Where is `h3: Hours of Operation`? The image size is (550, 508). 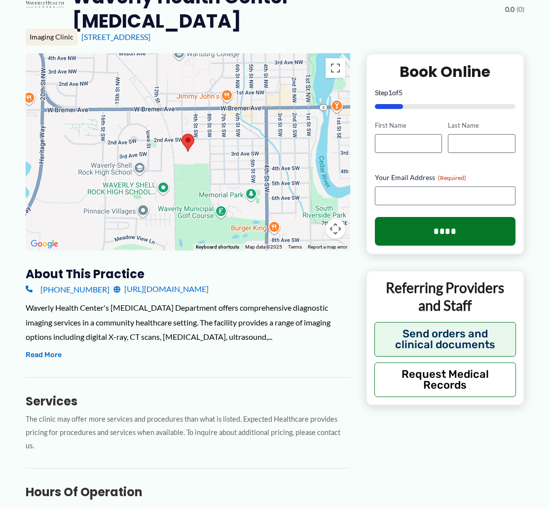
h3: Hours of Operation is located at coordinates (188, 492).